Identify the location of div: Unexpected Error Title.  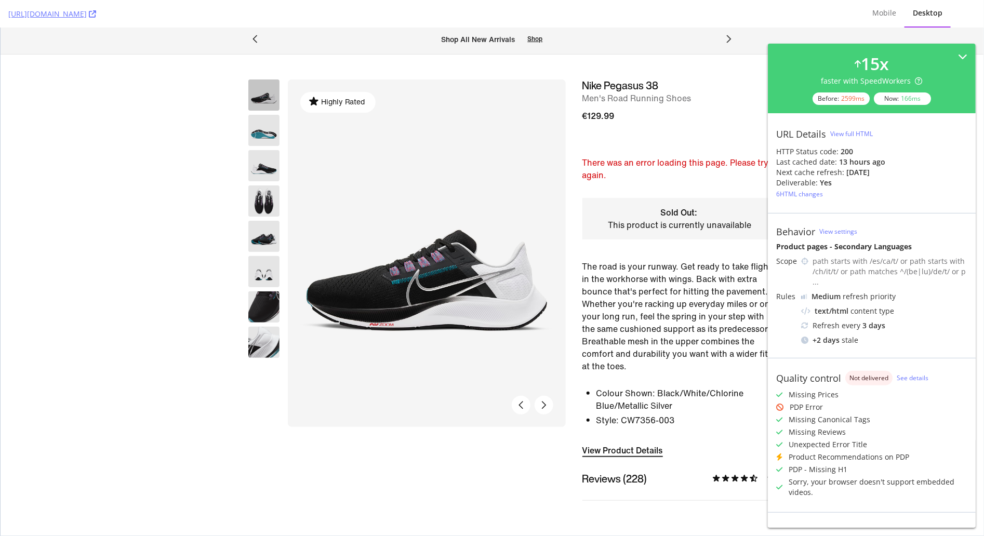
(828, 445).